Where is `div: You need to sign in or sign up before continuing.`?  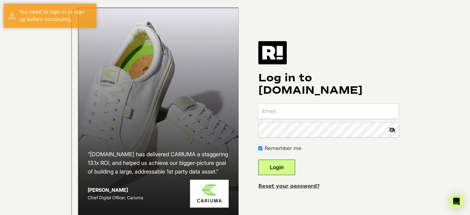
div: You need to sign in or sign up before continuing. is located at coordinates (55, 16).